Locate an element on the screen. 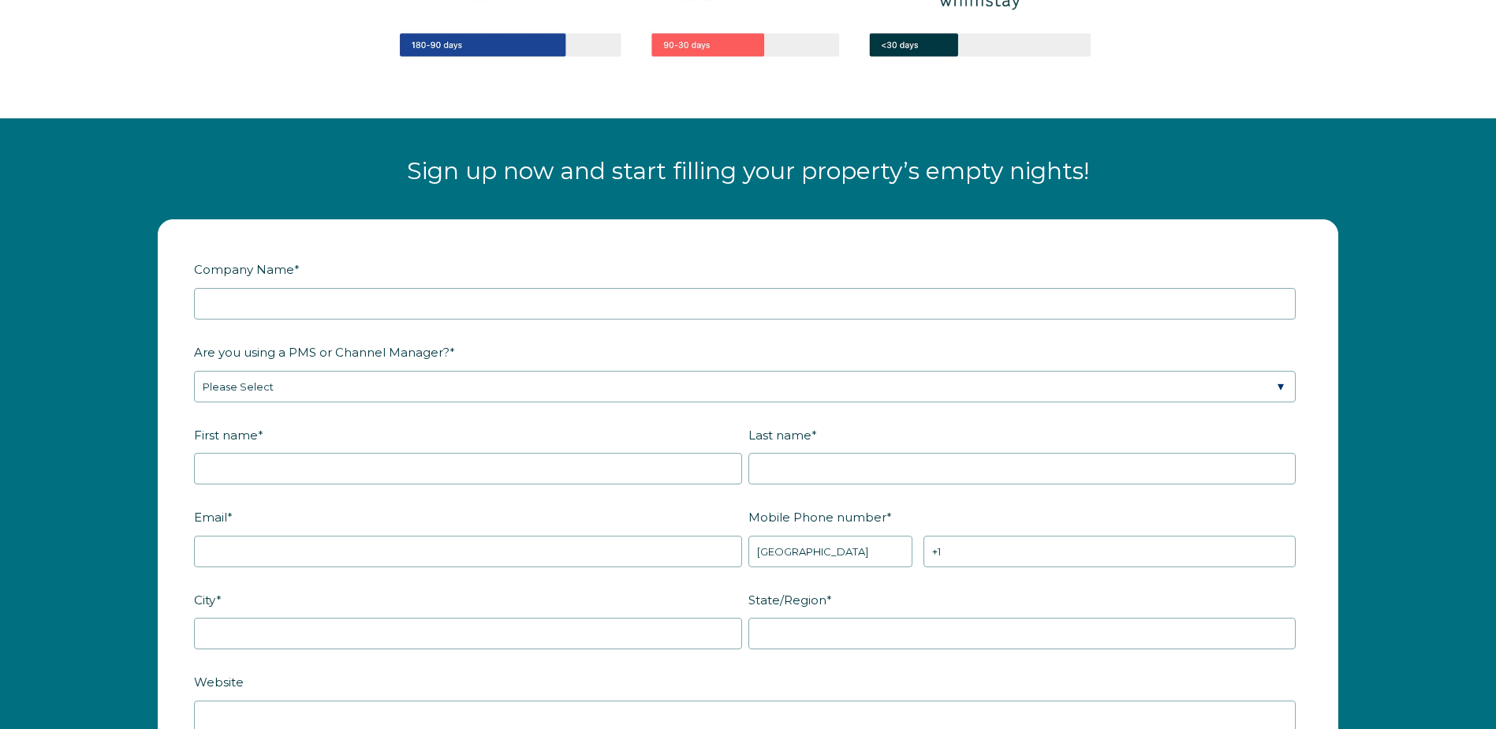 The width and height of the screenshot is (1496, 729). span: First name is located at coordinates (226, 434).